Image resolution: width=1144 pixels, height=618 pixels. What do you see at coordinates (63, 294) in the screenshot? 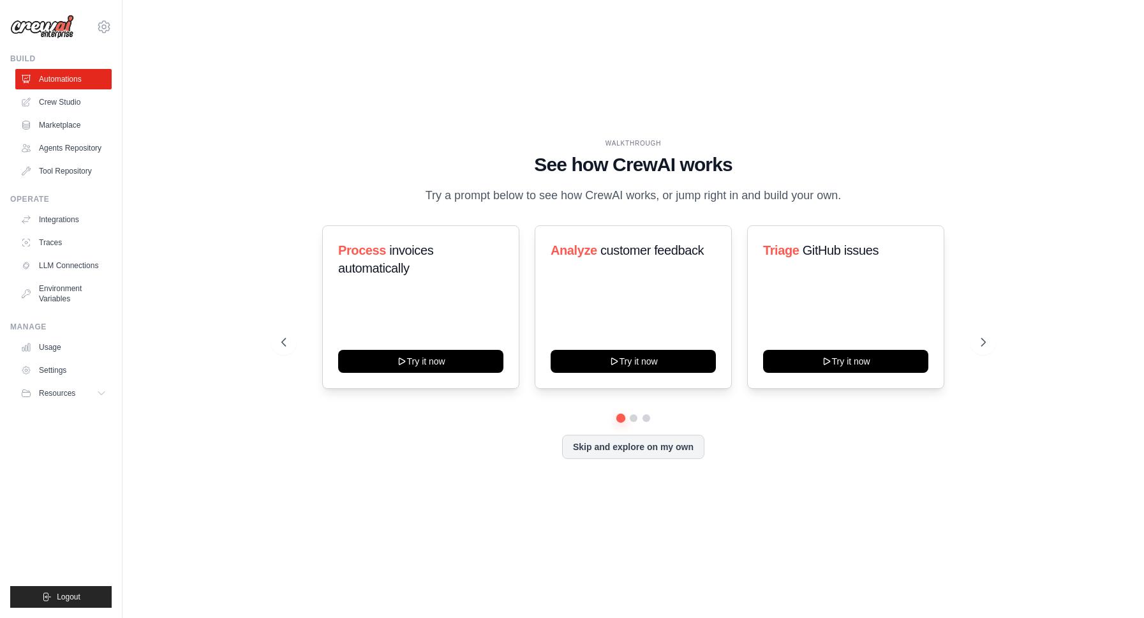
I see `a: Environment Variables` at bounding box center [63, 294].